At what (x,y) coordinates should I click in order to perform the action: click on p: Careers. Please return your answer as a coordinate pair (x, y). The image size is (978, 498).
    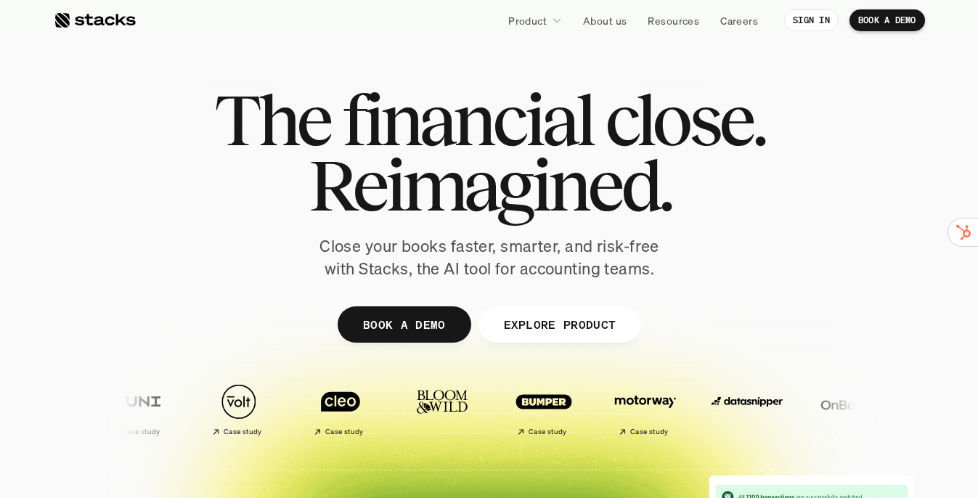
    Looking at the image, I should click on (739, 20).